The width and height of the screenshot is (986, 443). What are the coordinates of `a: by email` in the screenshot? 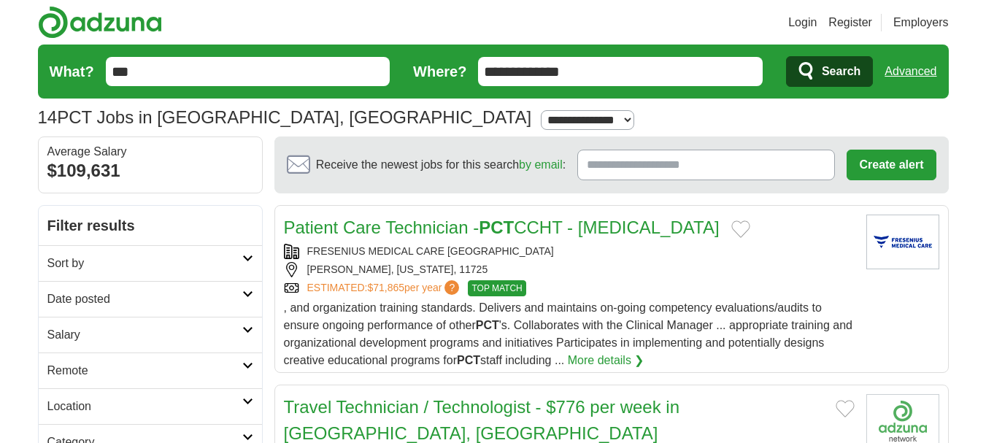 It's located at (541, 164).